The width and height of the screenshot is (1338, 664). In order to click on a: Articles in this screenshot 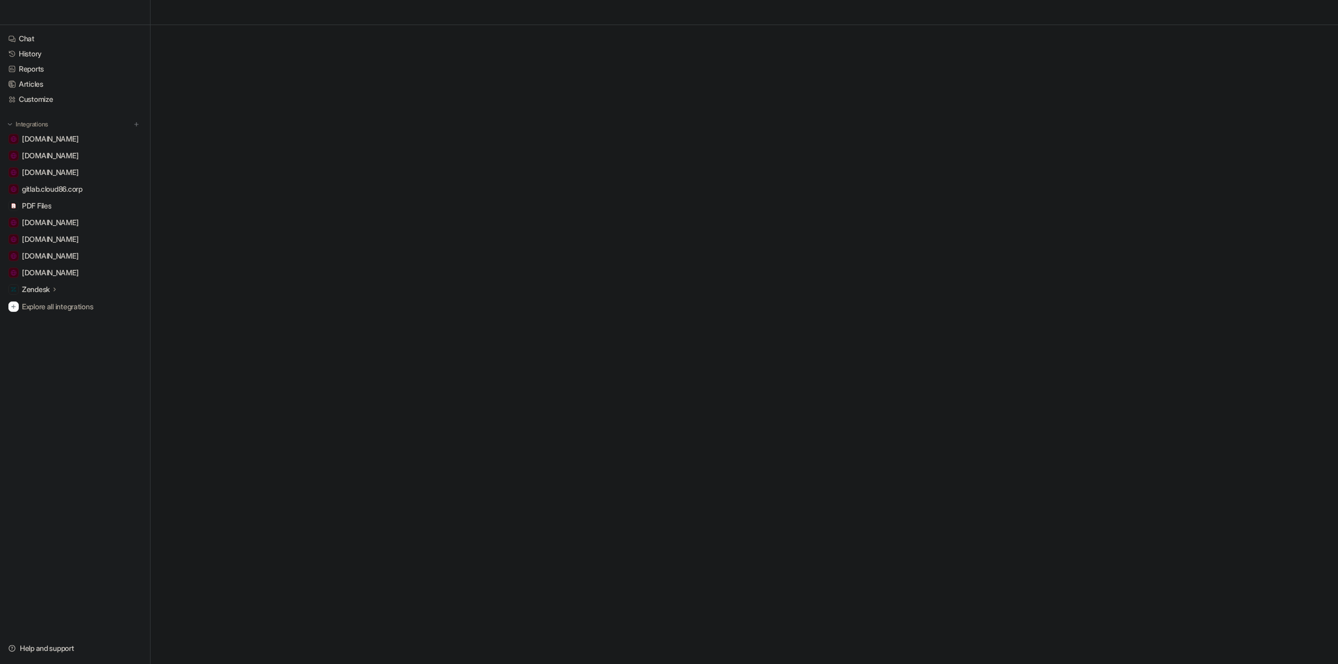, I will do `click(75, 84)`.